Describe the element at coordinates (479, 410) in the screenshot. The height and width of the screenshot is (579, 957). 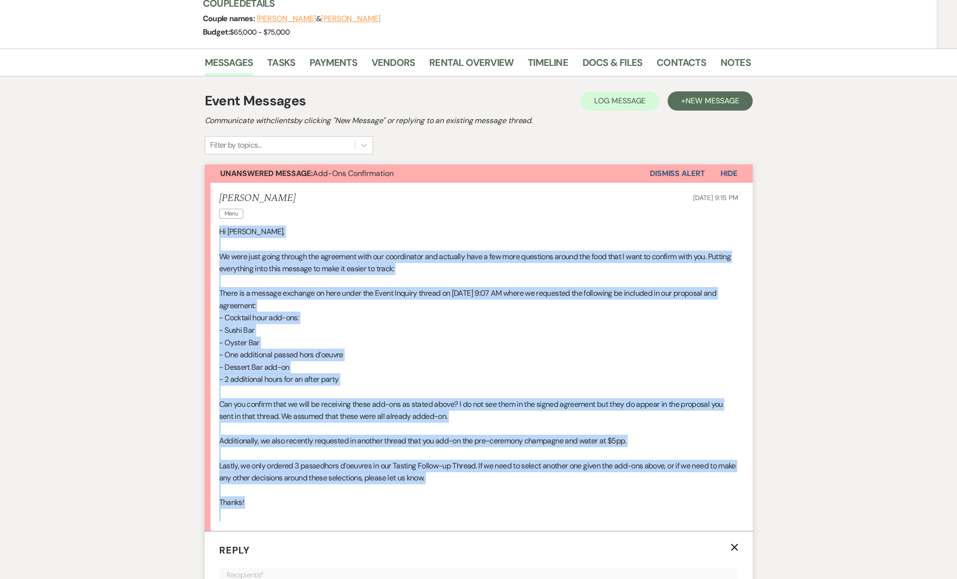
I see `p: Can you confirm that we will be receiving these add-ons as stated above? I do not see them in the...` at that location.